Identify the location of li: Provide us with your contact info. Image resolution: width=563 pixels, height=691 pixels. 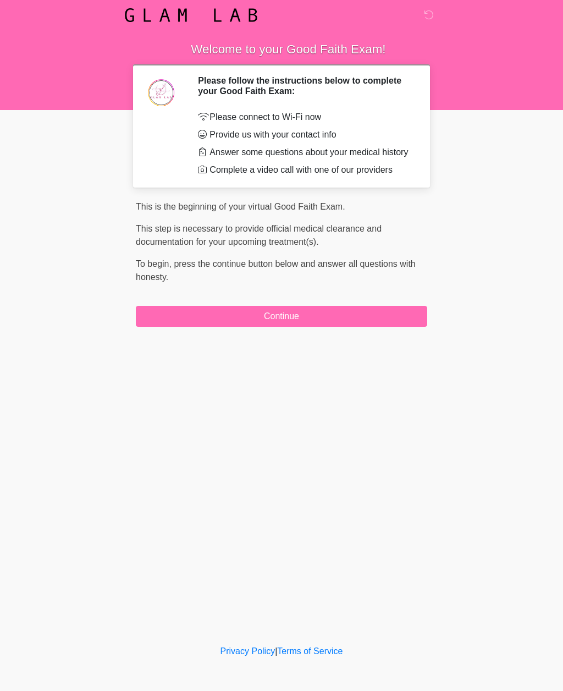
(304, 135).